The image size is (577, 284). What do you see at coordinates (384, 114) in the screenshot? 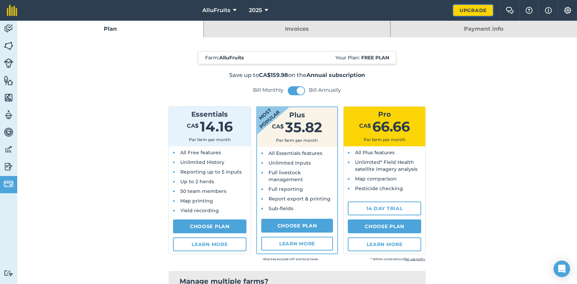
I see `span: Pro` at bounding box center [384, 114].